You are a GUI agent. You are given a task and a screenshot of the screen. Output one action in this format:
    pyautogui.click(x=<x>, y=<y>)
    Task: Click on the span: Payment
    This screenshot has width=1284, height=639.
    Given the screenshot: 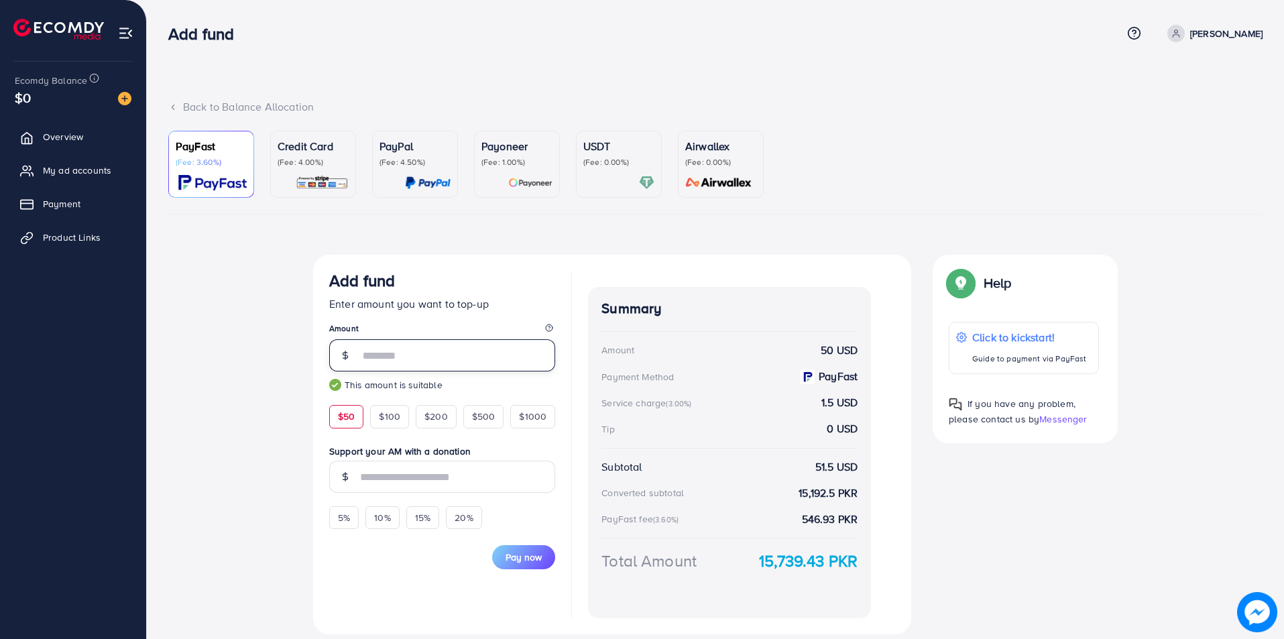 What is the action you would take?
    pyautogui.click(x=62, y=204)
    